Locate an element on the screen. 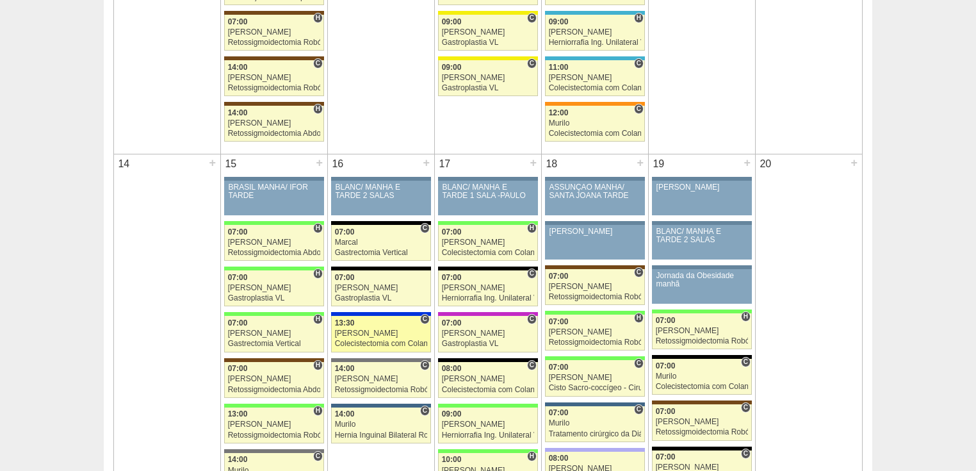 The height and width of the screenshot is (471, 976). span: 12:00 is located at coordinates (558, 113).